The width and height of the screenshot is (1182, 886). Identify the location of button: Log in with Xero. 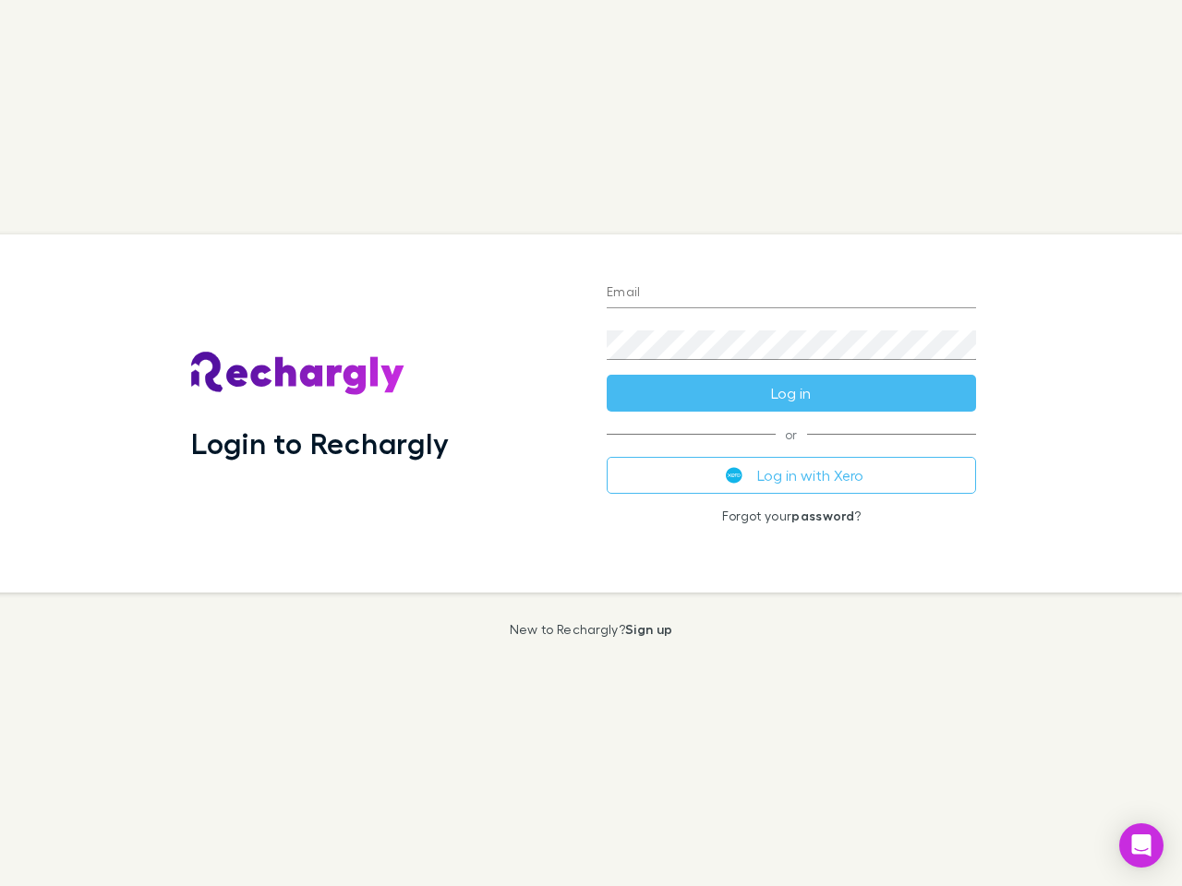
(791, 476).